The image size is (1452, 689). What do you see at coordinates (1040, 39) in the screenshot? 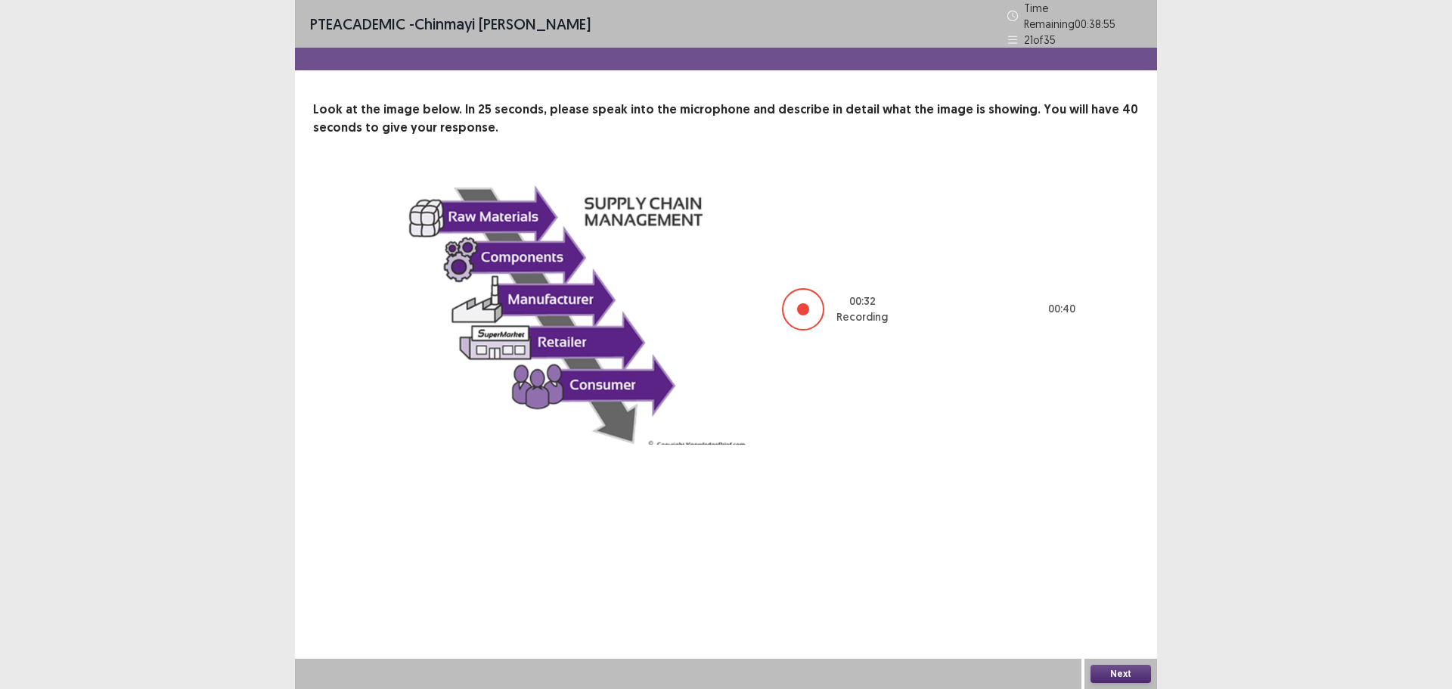
I see `p: 21 of 35` at bounding box center [1040, 39].